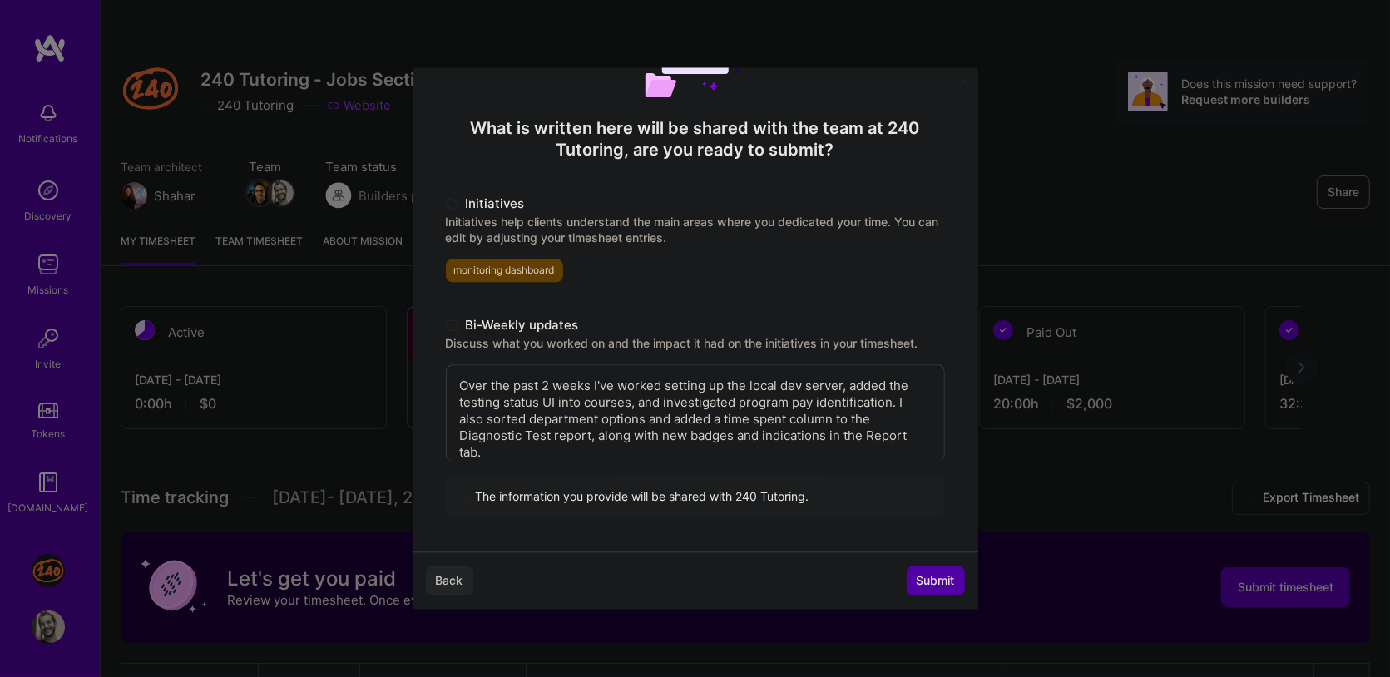 The height and width of the screenshot is (677, 1390). What do you see at coordinates (695, 204) in the screenshot?
I see `label: Initiatives` at bounding box center [695, 204].